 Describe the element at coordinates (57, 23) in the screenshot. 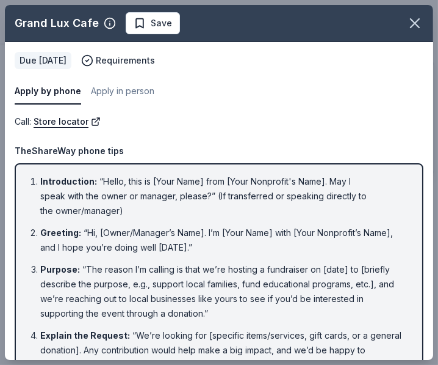

I see `div: Grand Lux Cafe` at that location.